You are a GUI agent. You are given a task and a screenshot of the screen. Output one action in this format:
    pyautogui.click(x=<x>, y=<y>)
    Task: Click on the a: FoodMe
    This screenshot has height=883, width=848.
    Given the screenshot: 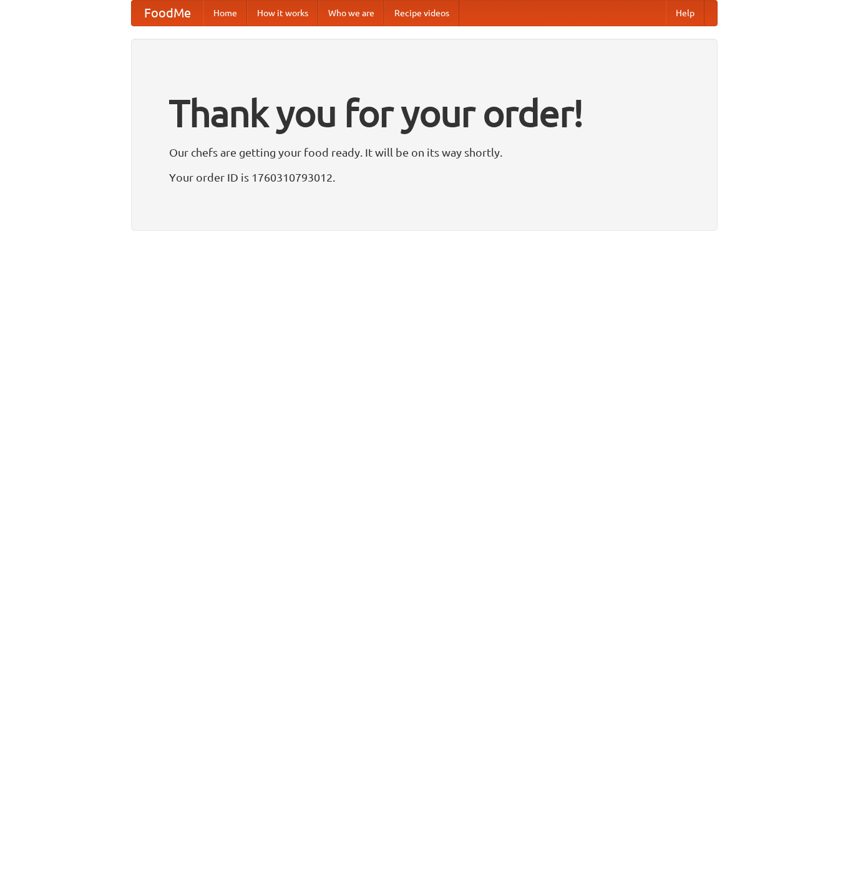 What is the action you would take?
    pyautogui.click(x=167, y=13)
    